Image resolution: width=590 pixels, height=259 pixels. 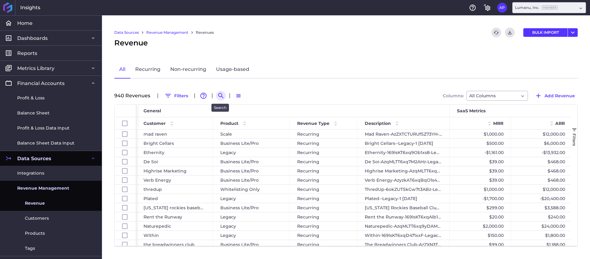 I want to click on span: thredup, so click(x=153, y=190).